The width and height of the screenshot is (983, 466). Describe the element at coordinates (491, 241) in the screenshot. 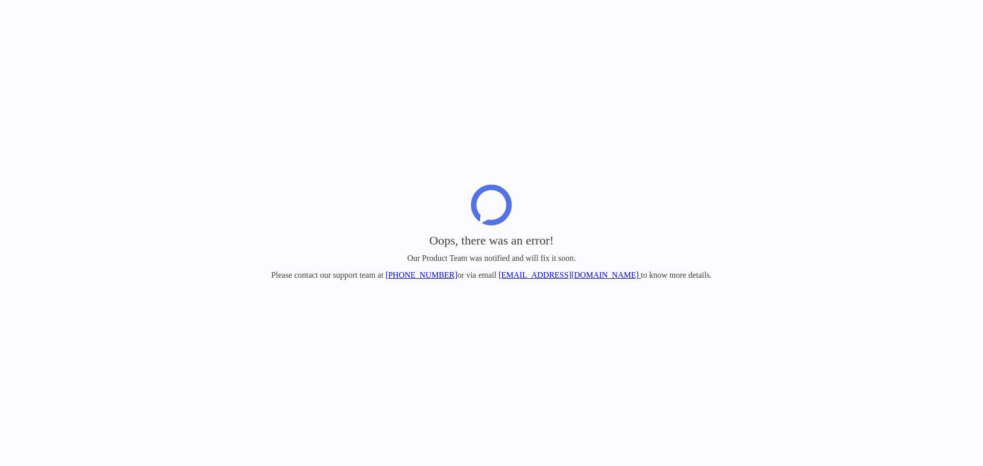

I see `h2: Oops, there was an error!` at that location.